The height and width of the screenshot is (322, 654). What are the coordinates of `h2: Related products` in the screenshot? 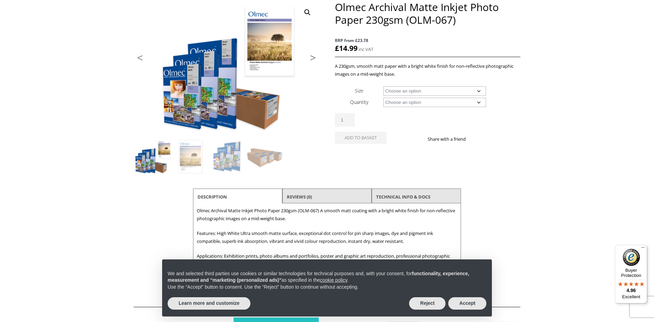 It's located at (327, 301).